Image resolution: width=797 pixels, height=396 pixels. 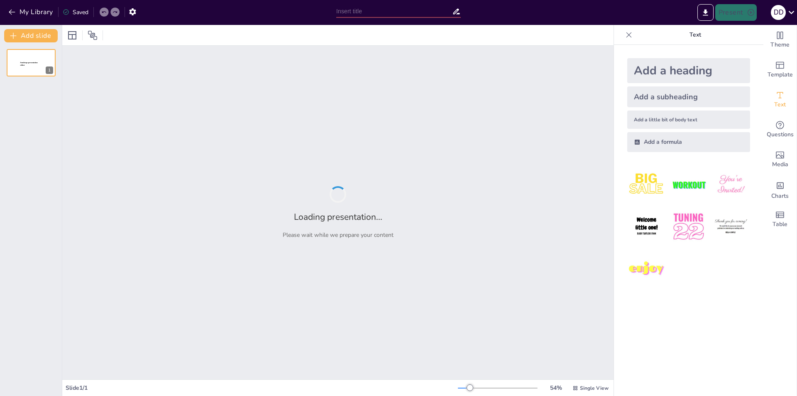 I want to click on span: Table, so click(x=780, y=224).